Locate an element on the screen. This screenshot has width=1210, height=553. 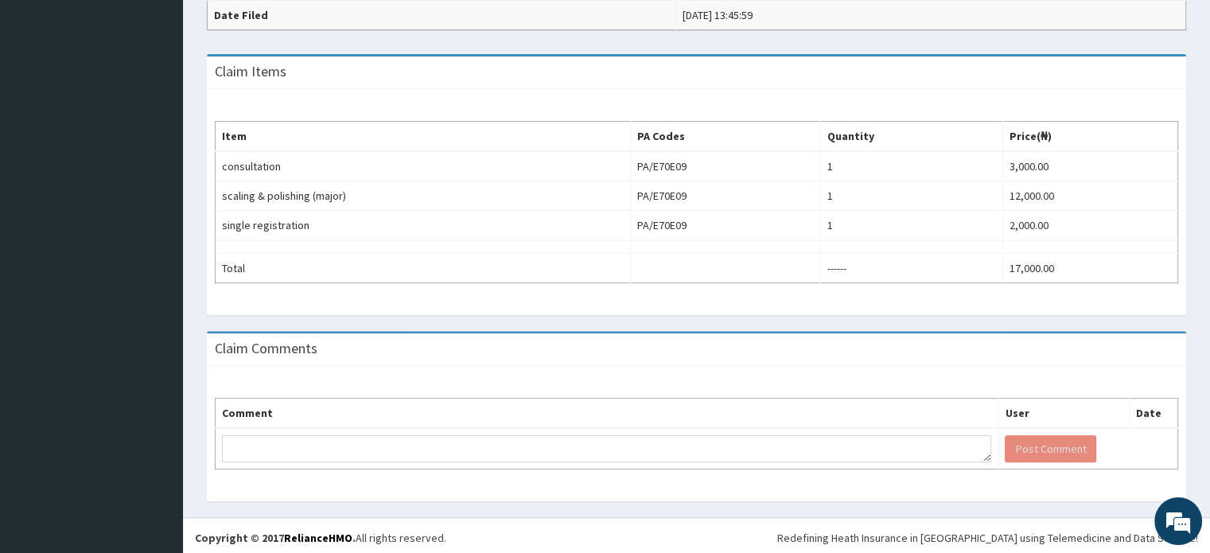
th: Date is located at coordinates (1152, 414).